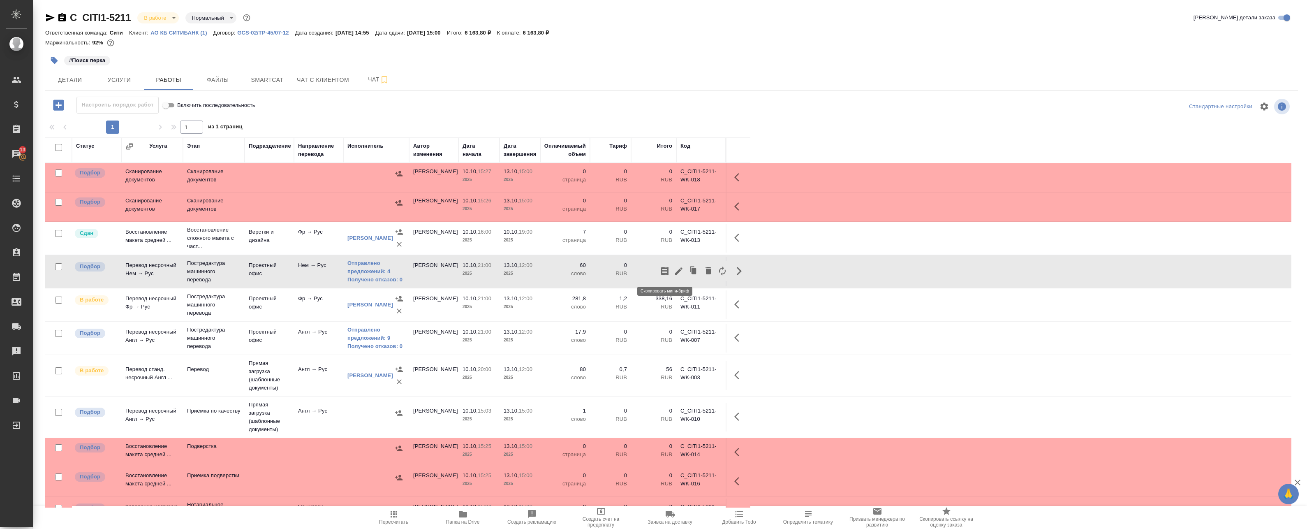  I want to click on td: Англ → Рус, so click(319, 417).